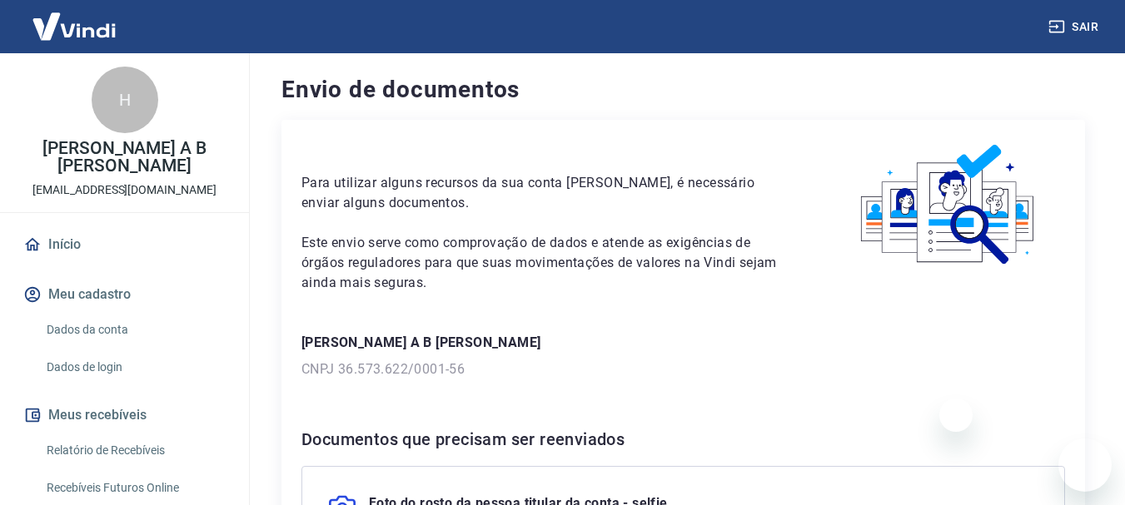 The image size is (1125, 505). Describe the element at coordinates (125, 100) in the screenshot. I see `div: H` at that location.